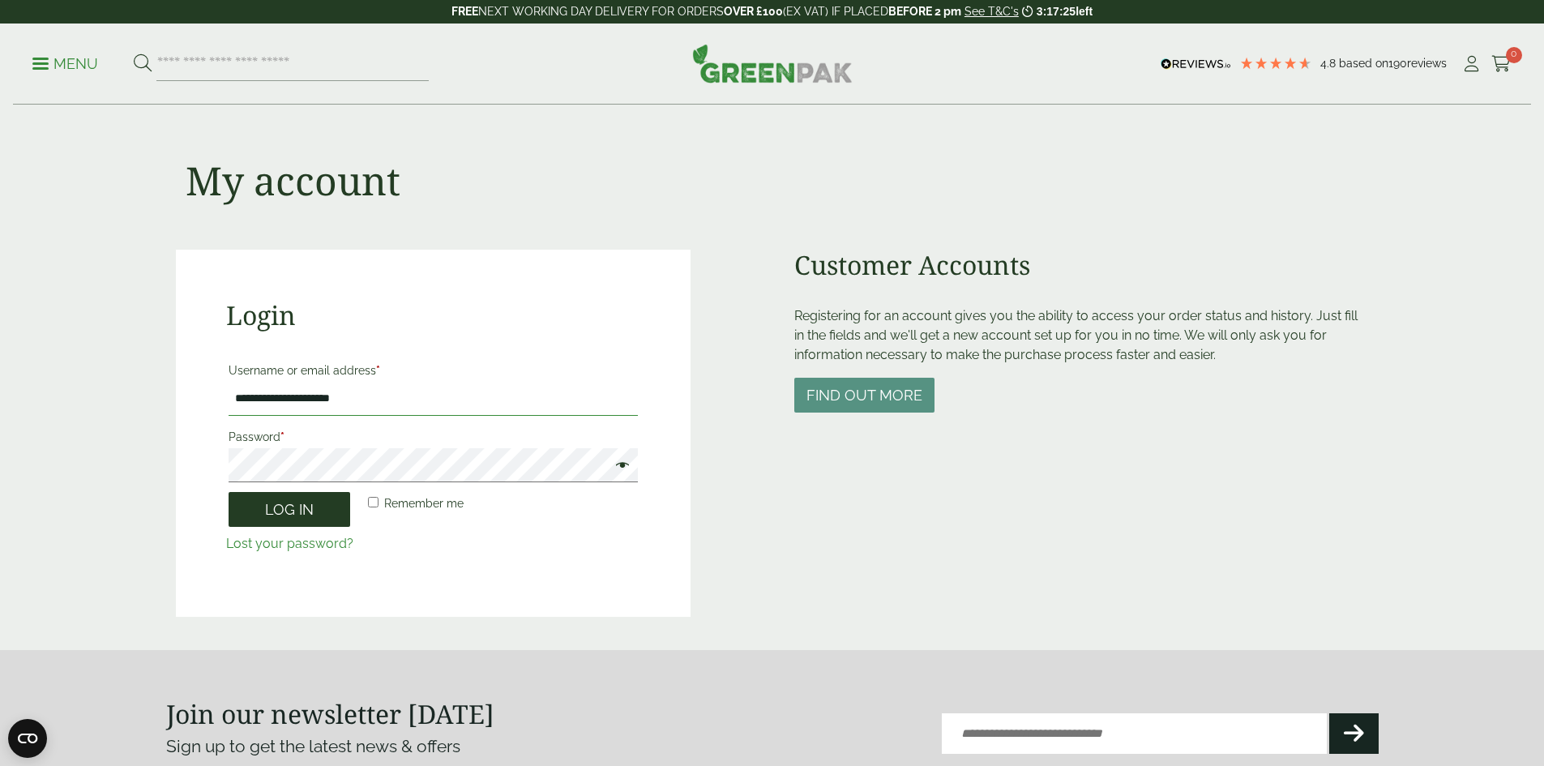  Describe the element at coordinates (433, 370) in the screenshot. I see `label: Username or email address` at that location.